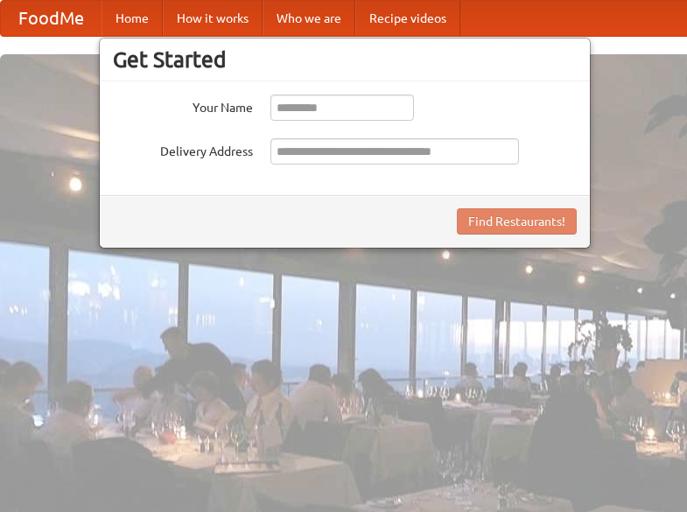  Describe the element at coordinates (183, 149) in the screenshot. I see `label: Delivery Address` at that location.